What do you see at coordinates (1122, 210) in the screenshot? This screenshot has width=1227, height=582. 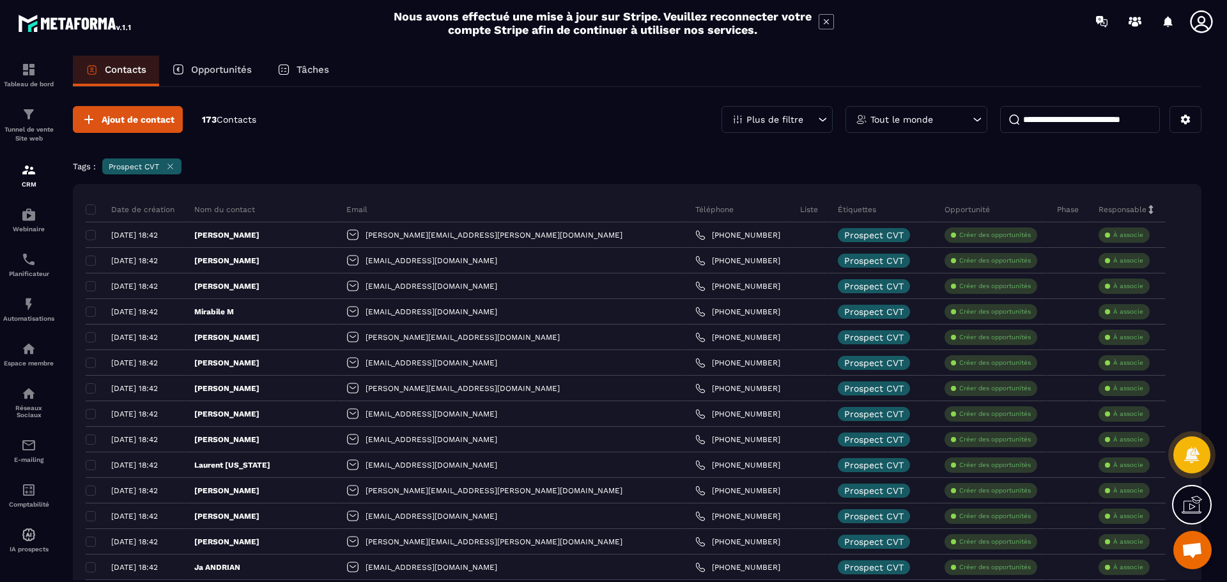 I see `p: Responsable` at bounding box center [1122, 210].